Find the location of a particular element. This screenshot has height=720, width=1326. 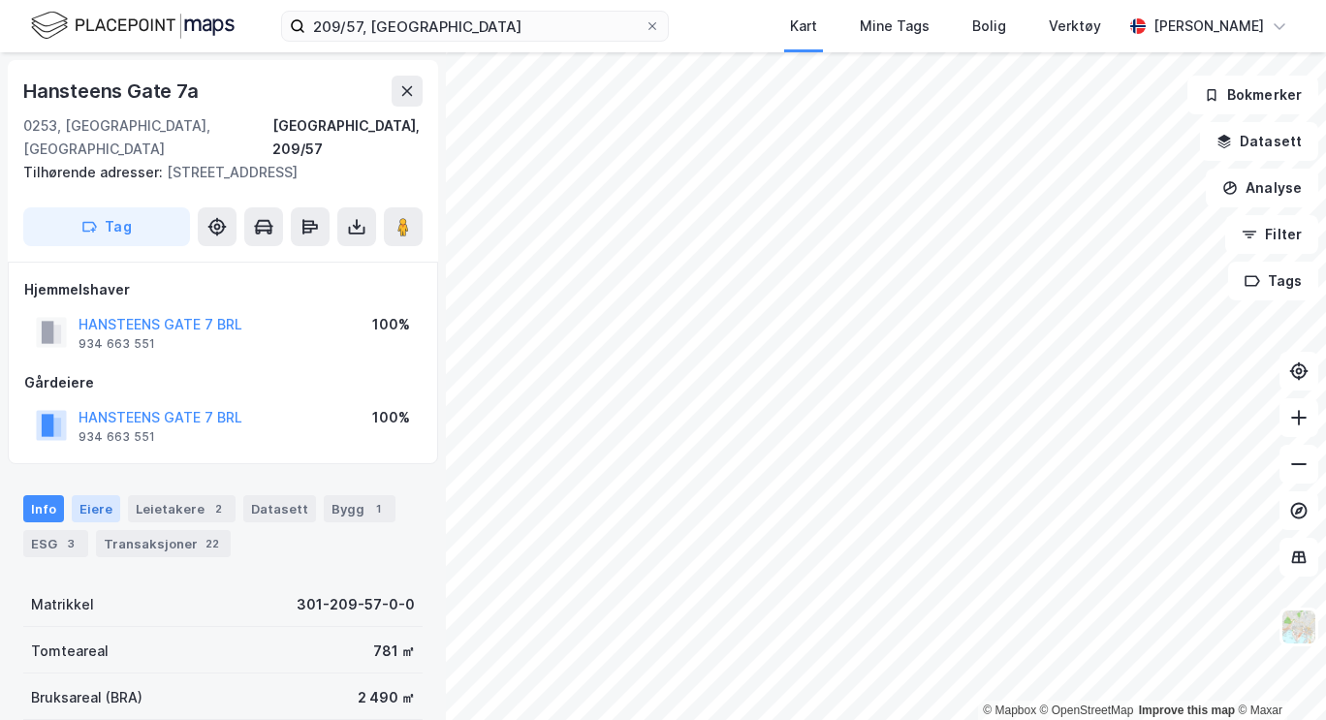

img: logo.f888ab2527a4732fd821a326f86c7f29.svg is located at coordinates (133, 25).